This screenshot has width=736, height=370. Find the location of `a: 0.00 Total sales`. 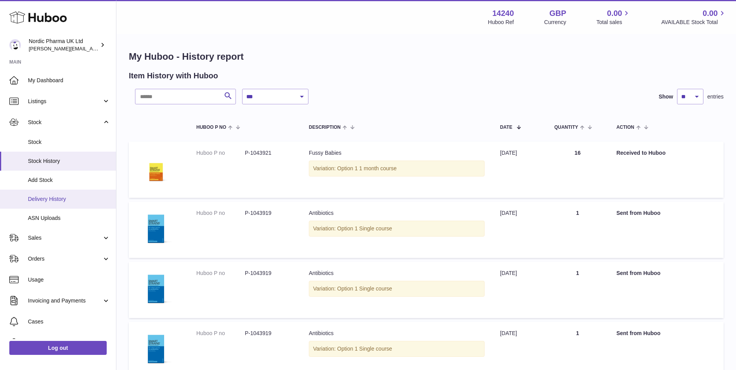

a: 0.00 Total sales is located at coordinates (613, 17).